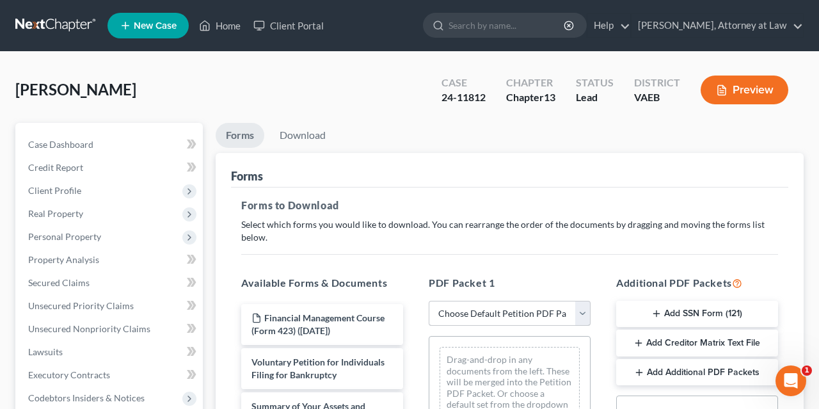  Describe the element at coordinates (609, 26) in the screenshot. I see `a: Help` at that location.